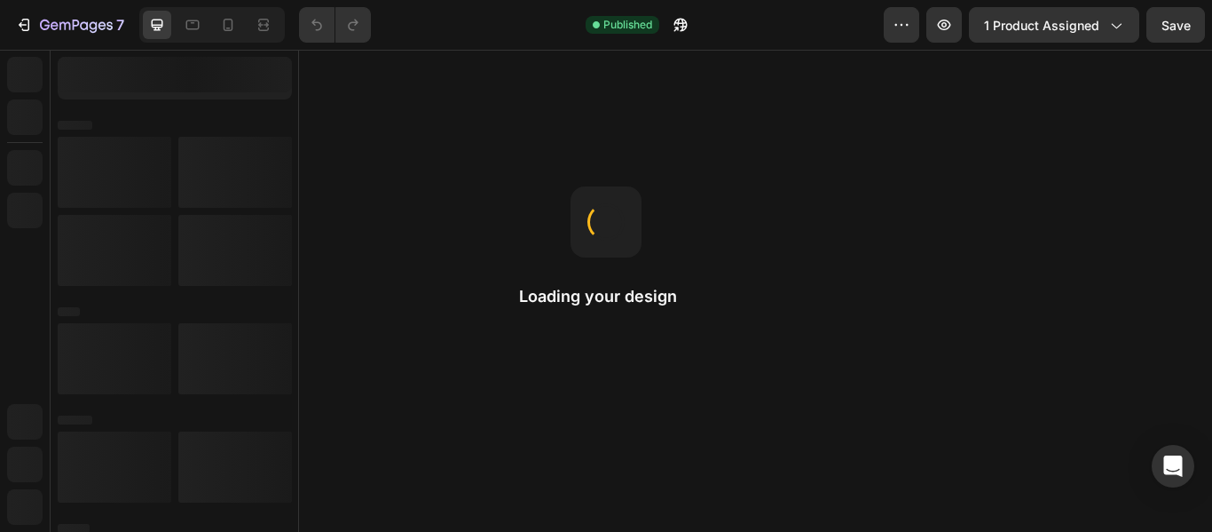 This screenshot has height=532, width=1212. What do you see at coordinates (1176, 25) in the screenshot?
I see `span: Save` at bounding box center [1176, 25].